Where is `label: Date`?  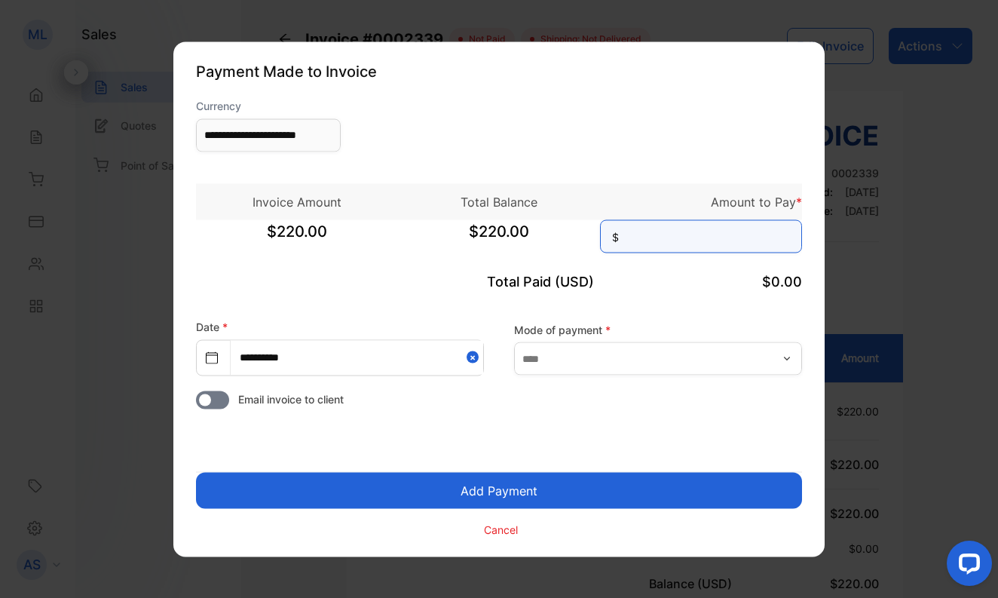 label: Date is located at coordinates (212, 326).